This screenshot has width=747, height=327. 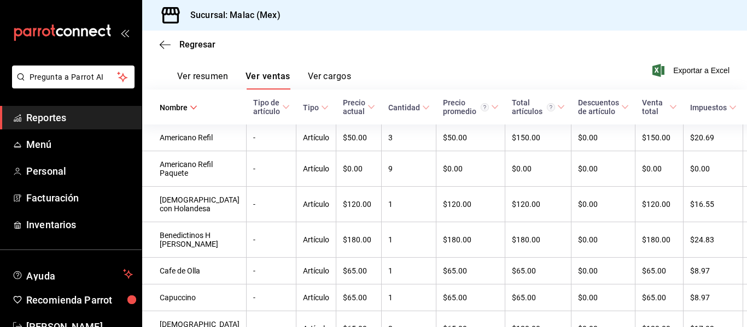 What do you see at coordinates (404, 108) in the screenshot?
I see `div: Cantidad` at bounding box center [404, 108].